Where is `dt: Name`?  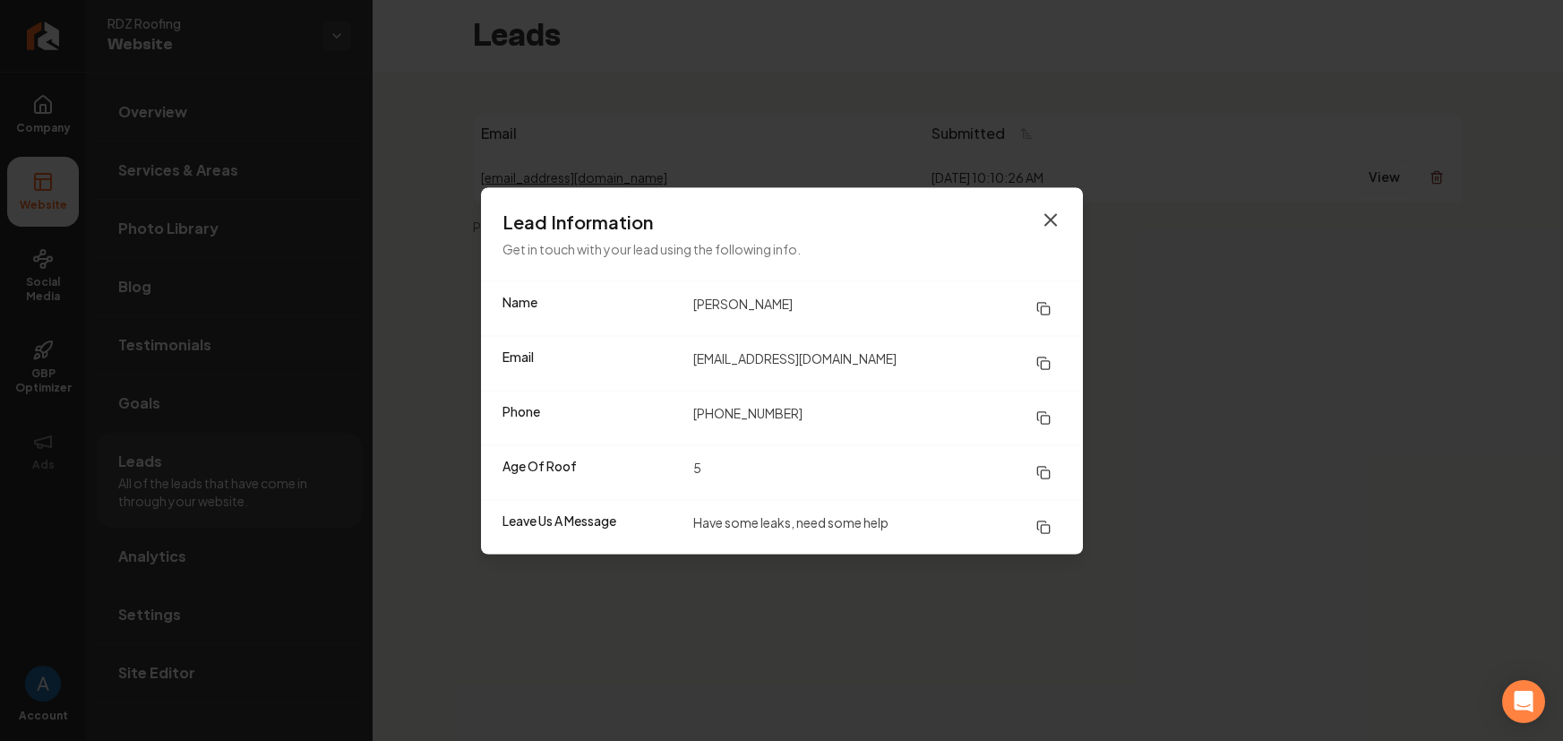 dt: Name is located at coordinates (590, 308).